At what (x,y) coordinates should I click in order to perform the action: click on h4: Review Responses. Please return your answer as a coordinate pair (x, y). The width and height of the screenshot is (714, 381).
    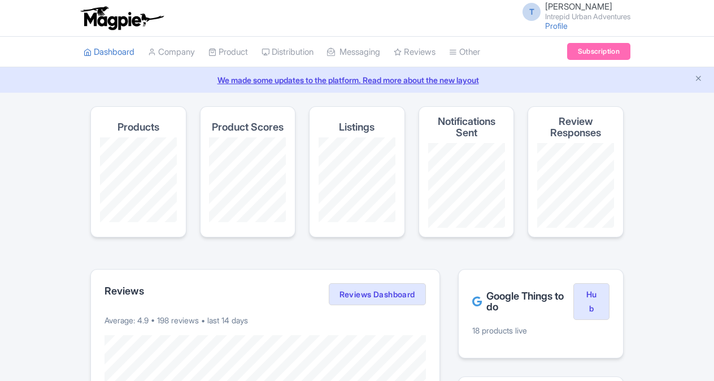
    Looking at the image, I should click on (576, 127).